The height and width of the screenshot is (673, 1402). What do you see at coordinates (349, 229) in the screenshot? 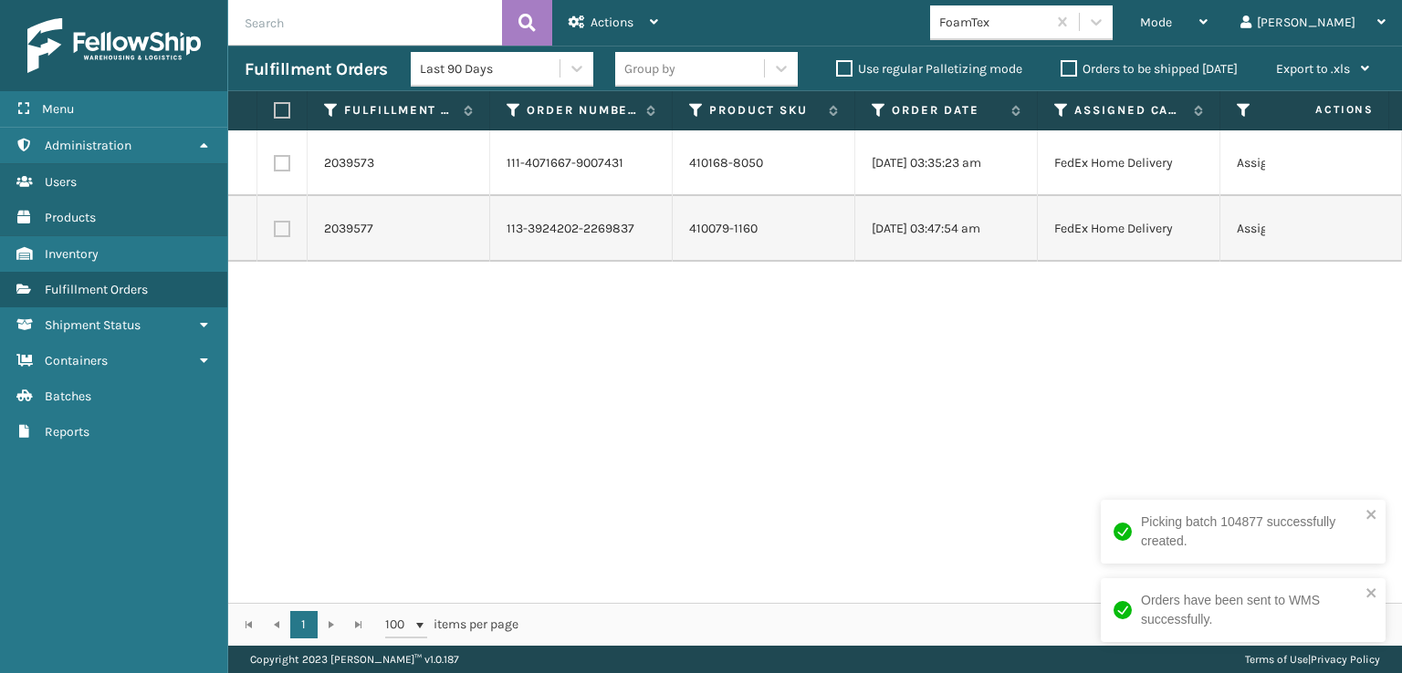
I see `a: 2039577` at bounding box center [349, 229].